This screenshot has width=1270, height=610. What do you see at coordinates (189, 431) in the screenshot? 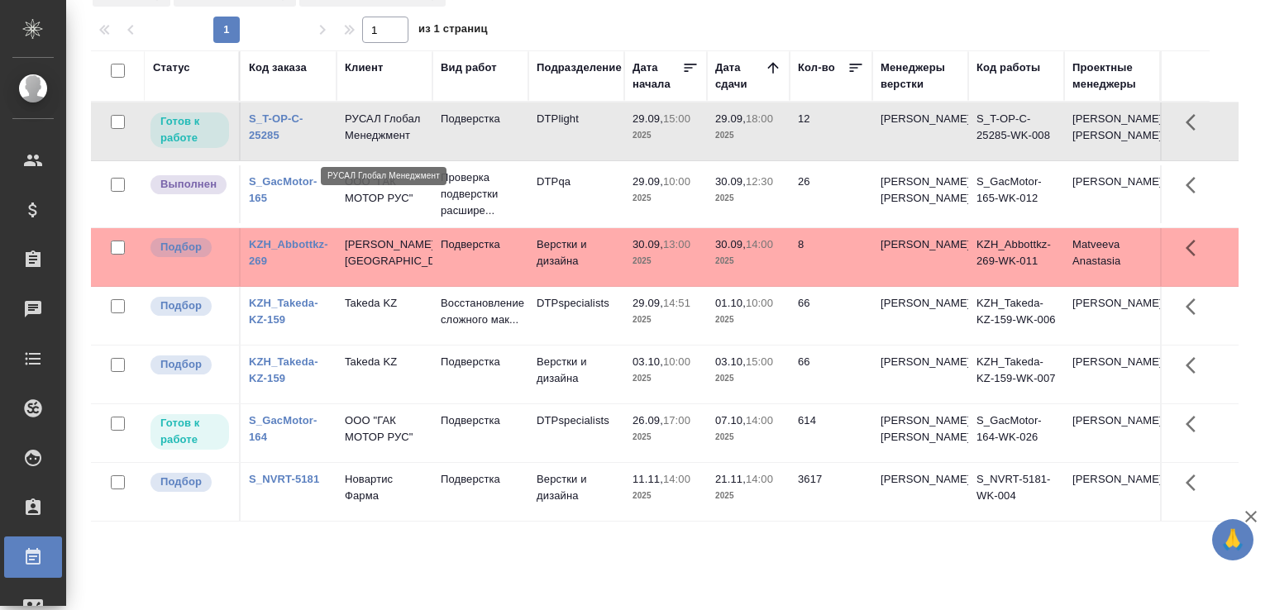
I see `p: Готов к работе` at bounding box center [189, 431].